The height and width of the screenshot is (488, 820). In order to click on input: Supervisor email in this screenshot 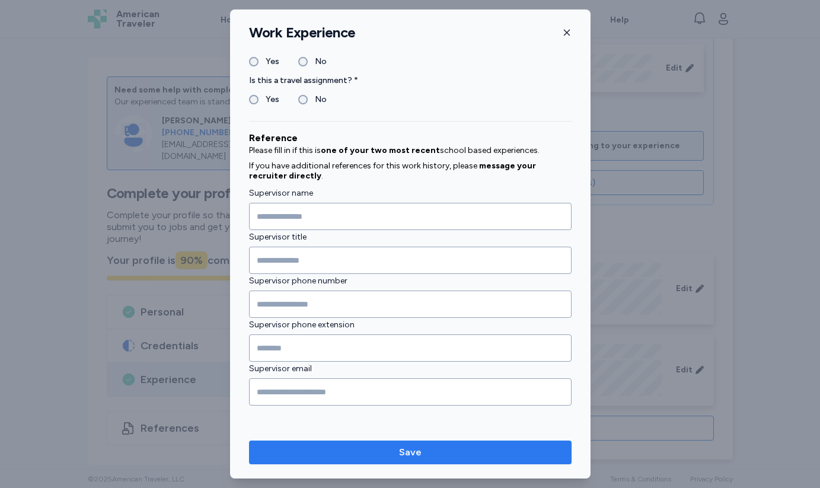, I will do `click(410, 392)`.